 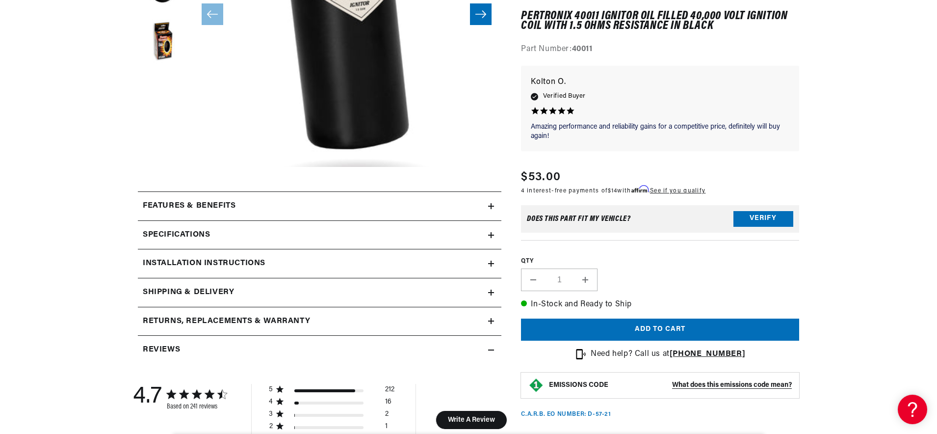 I want to click on div: 5, so click(x=271, y=390).